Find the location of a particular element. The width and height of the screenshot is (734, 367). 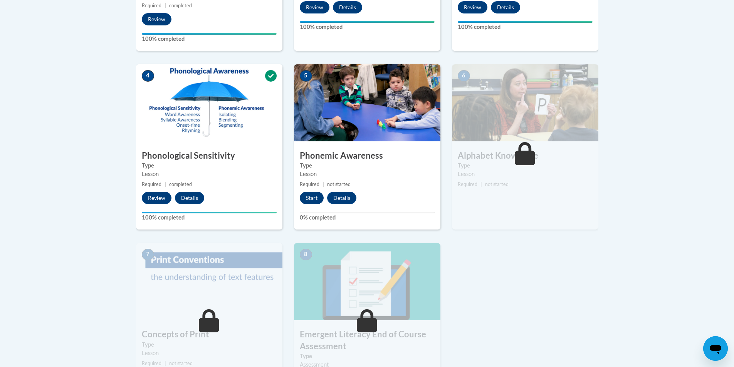

h3: Alphabet Knowledge is located at coordinates (525, 156).